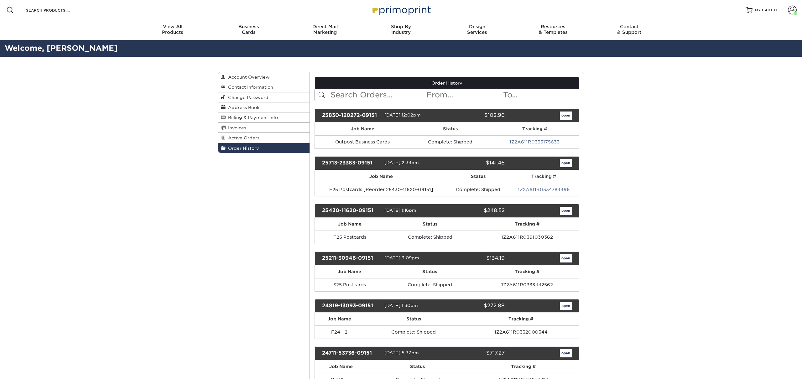 The height and width of the screenshot is (379, 802). What do you see at coordinates (249, 87) in the screenshot?
I see `span: Contact Information` at bounding box center [249, 87].